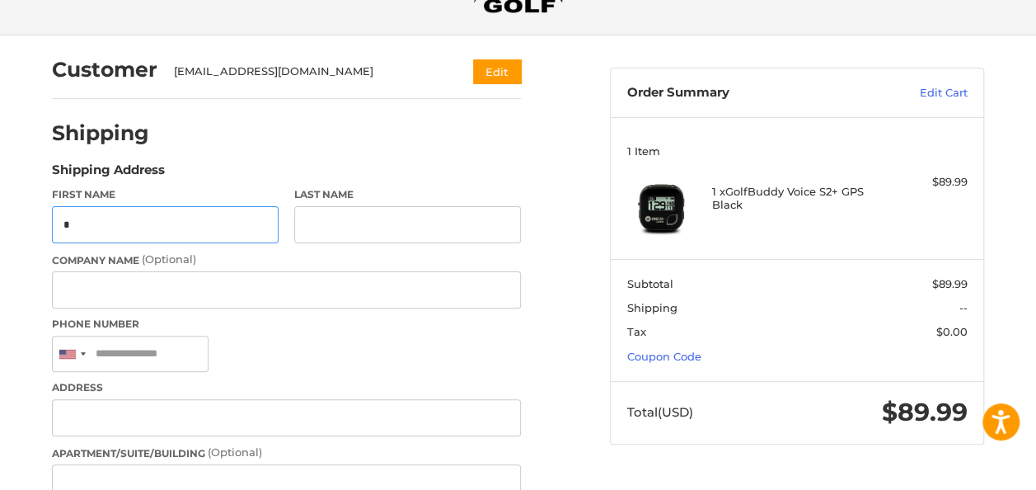 This screenshot has height=490, width=1036. I want to click on div: $89.99, so click(924, 182).